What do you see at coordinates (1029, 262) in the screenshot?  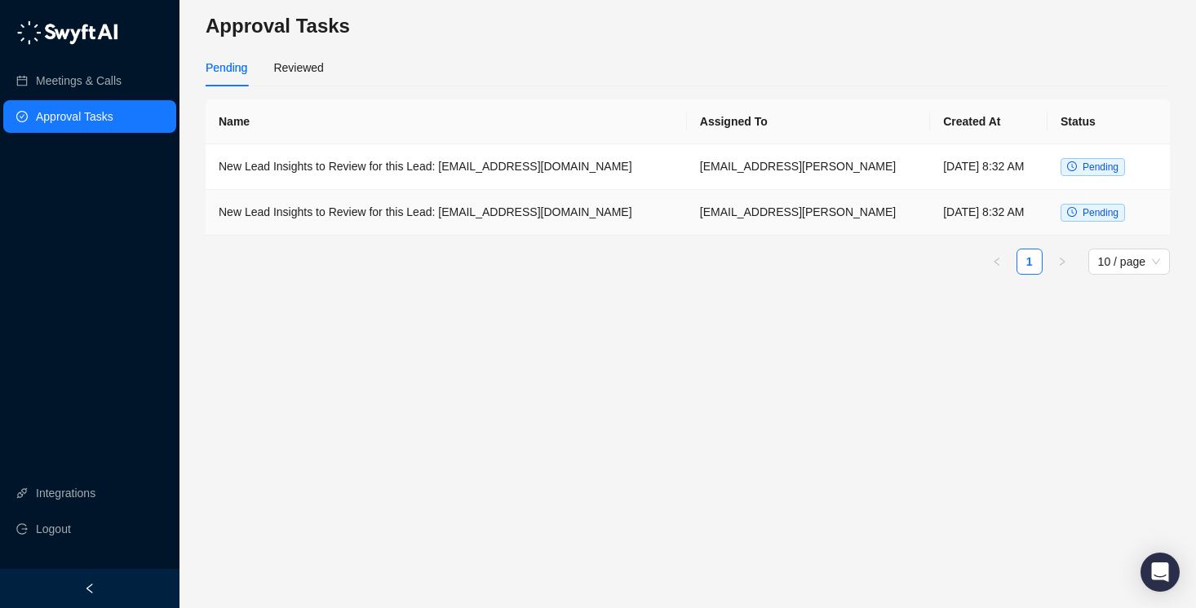 I see `li: 1` at bounding box center [1029, 262].